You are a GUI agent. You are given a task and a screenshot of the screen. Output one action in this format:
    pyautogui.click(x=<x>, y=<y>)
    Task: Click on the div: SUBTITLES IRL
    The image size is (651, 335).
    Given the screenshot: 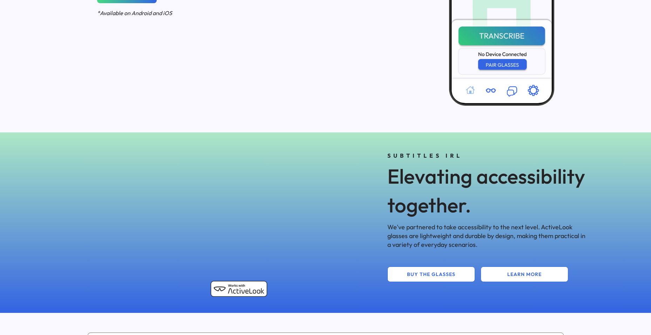 What is the action you would take?
    pyautogui.click(x=487, y=155)
    